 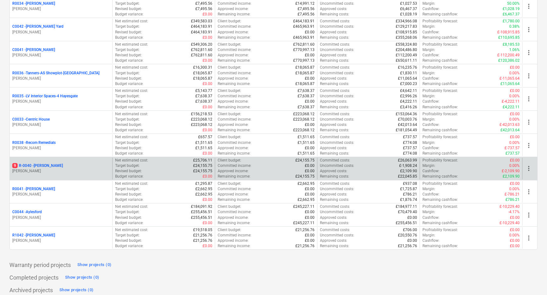 What do you see at coordinates (128, 171) in the screenshot?
I see `p: Revised budget :` at bounding box center [128, 171].